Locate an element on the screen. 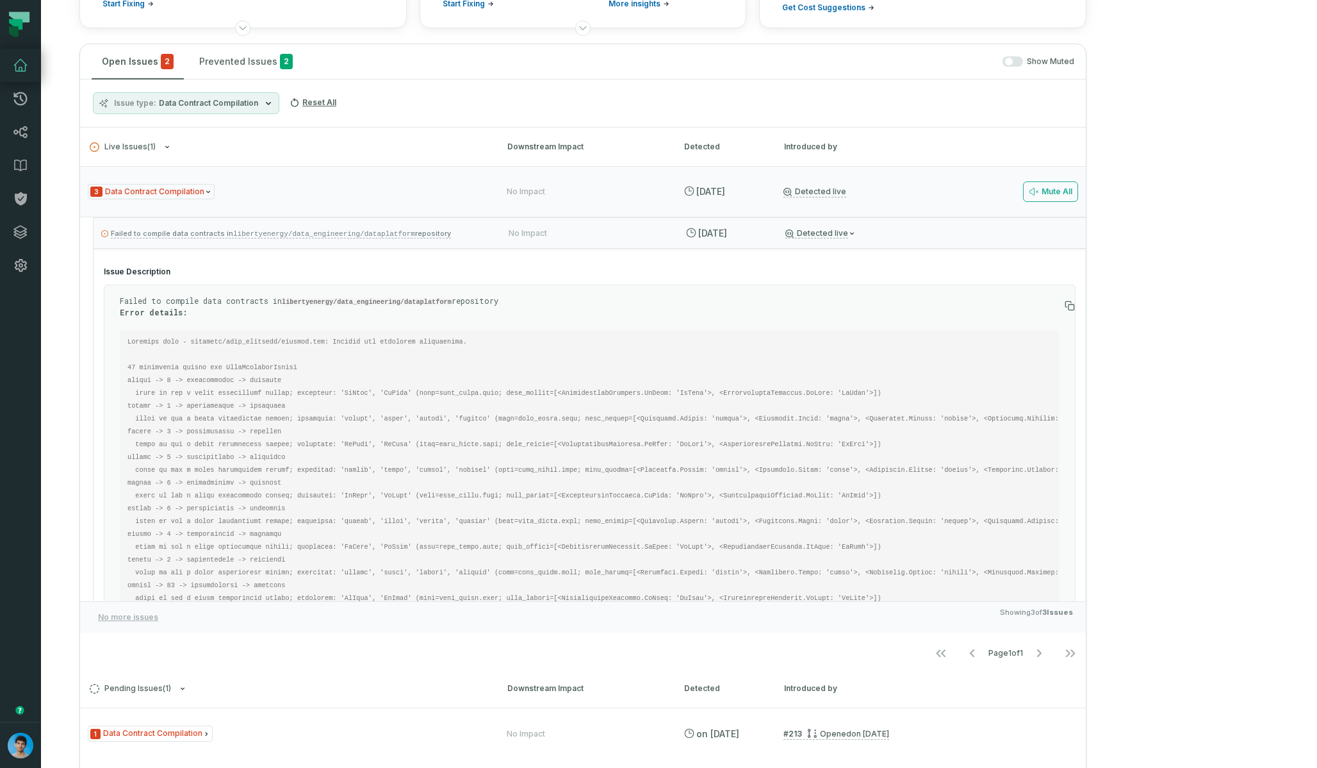 The image size is (1317, 768). relative-time: Aug 7, 2025, 12:52 AM GMT+3 is located at coordinates (718, 733).